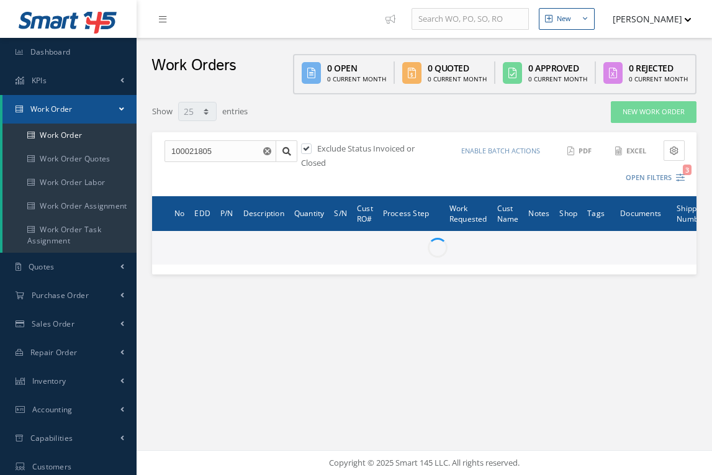  Describe the element at coordinates (500, 151) in the screenshot. I see `button: Enable batch actions` at that location.